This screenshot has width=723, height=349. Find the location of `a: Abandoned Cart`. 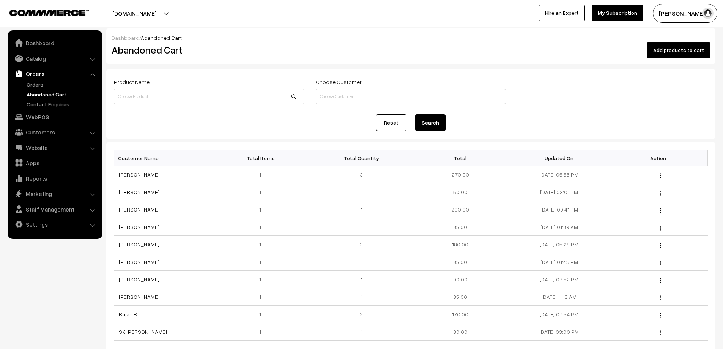

a: Abandoned Cart is located at coordinates (62, 94).